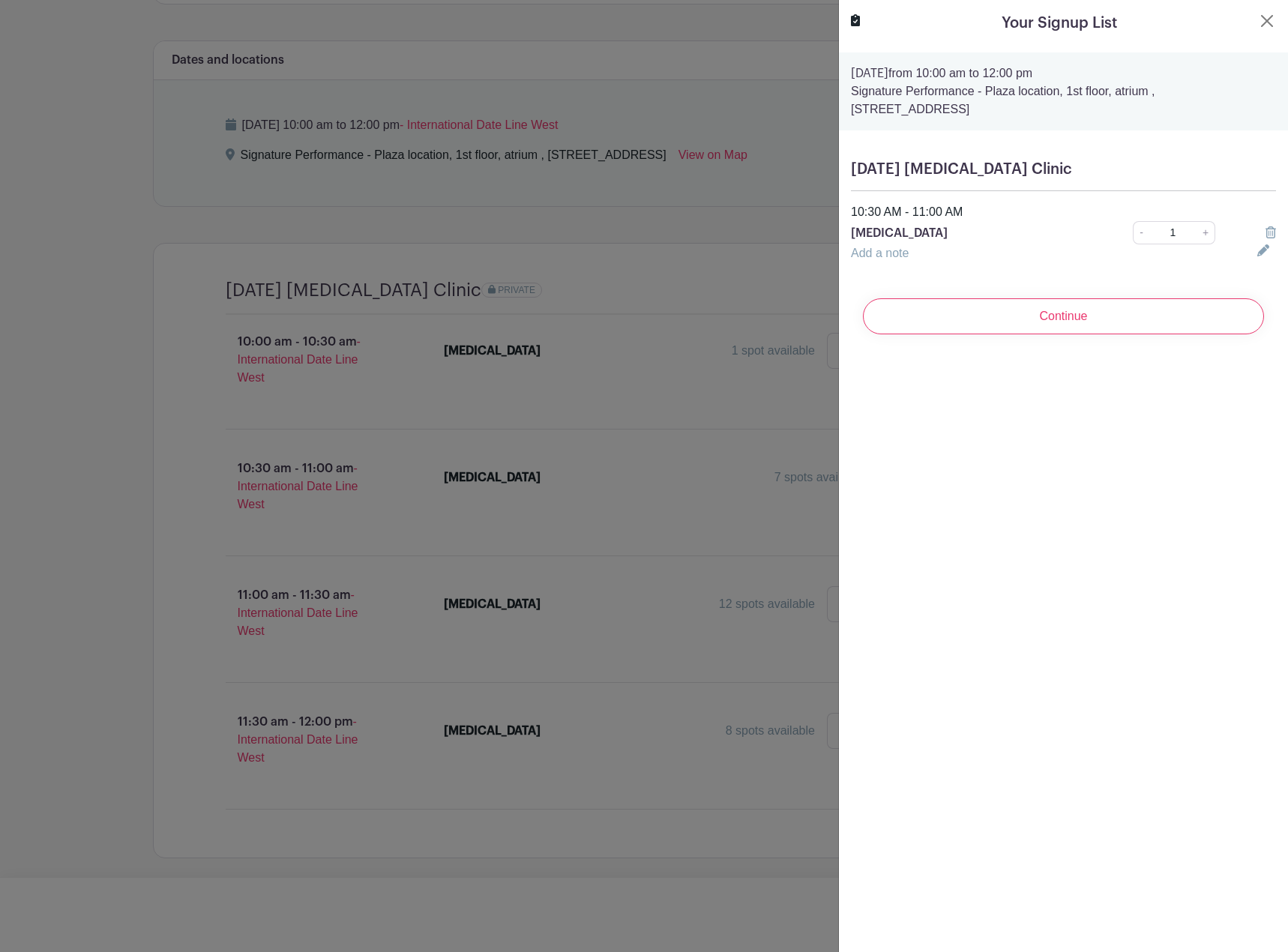 The height and width of the screenshot is (952, 1288). What do you see at coordinates (1060, 24) in the screenshot?
I see `h5: Your Signup List` at bounding box center [1060, 24].